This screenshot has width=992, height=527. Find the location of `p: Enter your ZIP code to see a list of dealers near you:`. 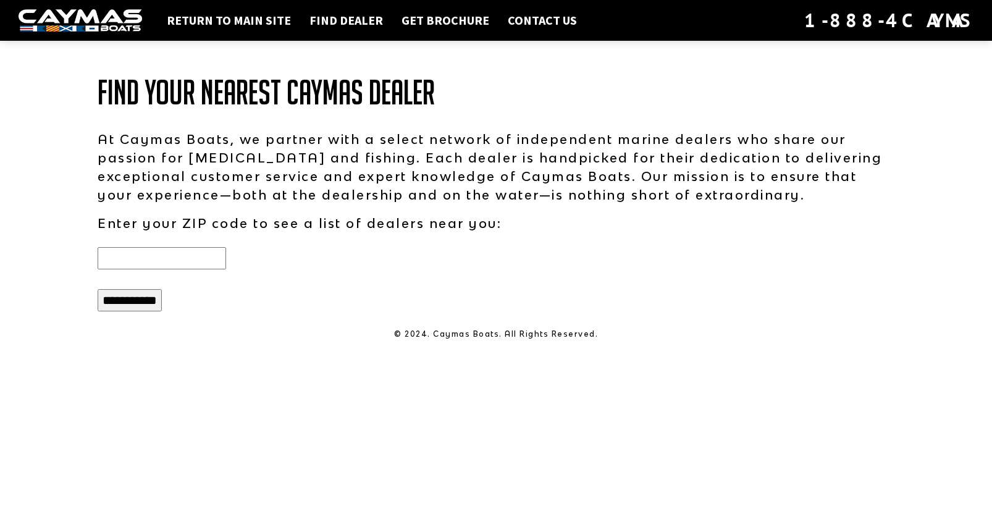

p: Enter your ZIP code to see a list of dealers near you: is located at coordinates (496, 223).